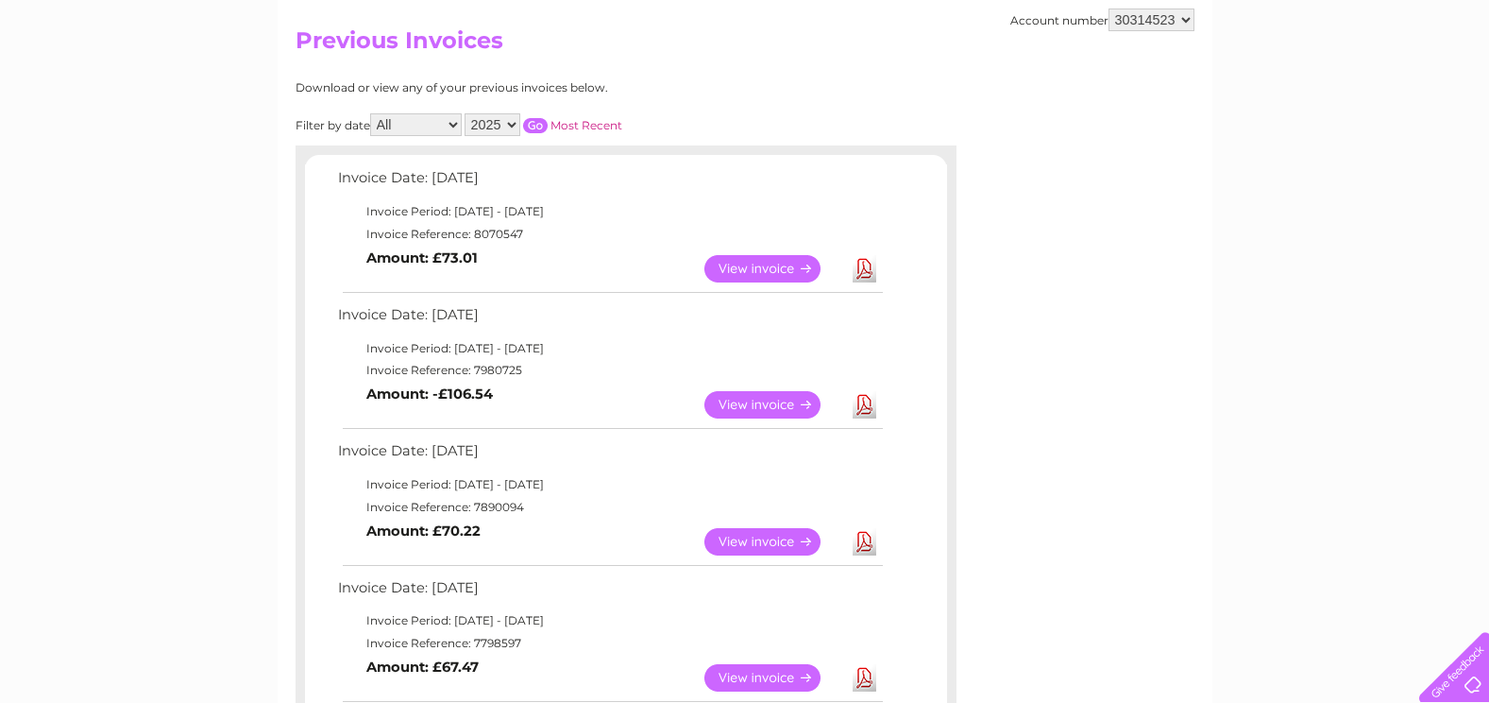 The height and width of the screenshot is (703, 1489). What do you see at coordinates (100, 77) in the screenshot?
I see `img: logo.png` at bounding box center [100, 77].